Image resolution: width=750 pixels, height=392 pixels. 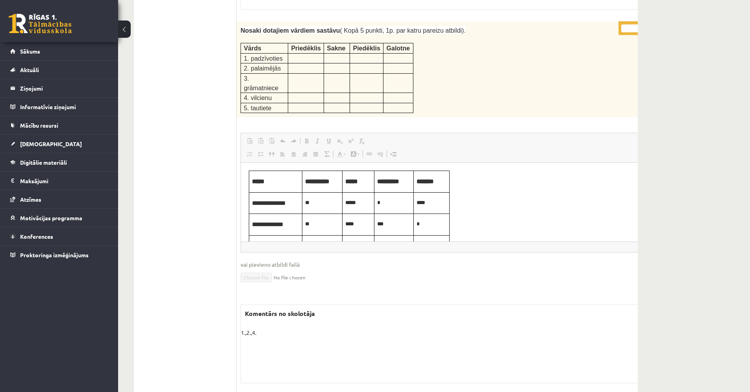 I want to click on span: Aktuāli, so click(x=30, y=70).